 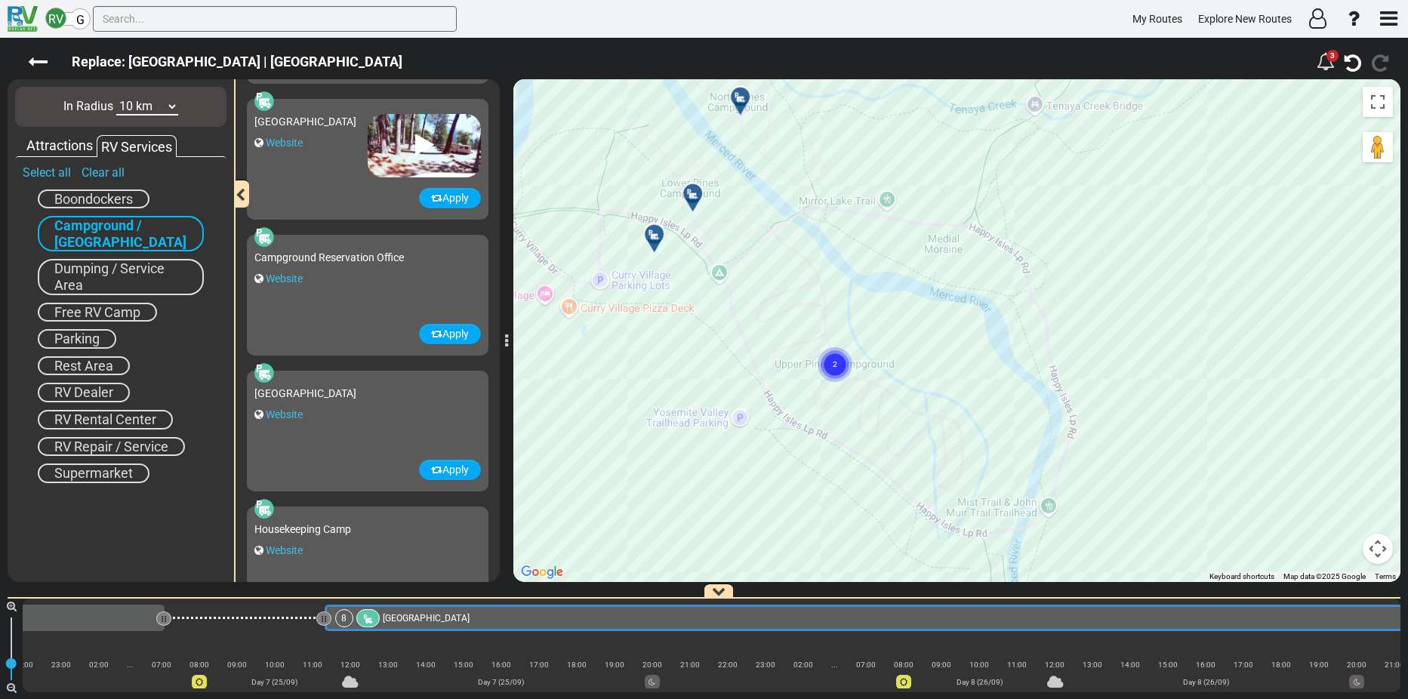 What do you see at coordinates (368, 295) in the screenshot?
I see `div: Campground Reservation Office Website Apply` at bounding box center [368, 295].